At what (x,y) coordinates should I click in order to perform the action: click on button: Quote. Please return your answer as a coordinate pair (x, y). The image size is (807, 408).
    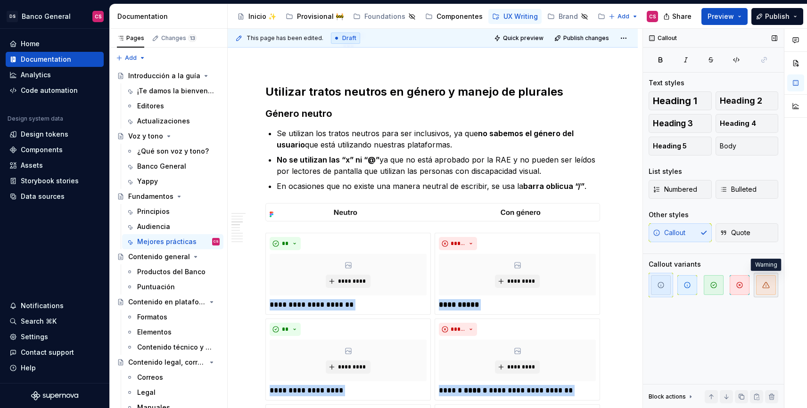
    Looking at the image, I should click on (747, 233).